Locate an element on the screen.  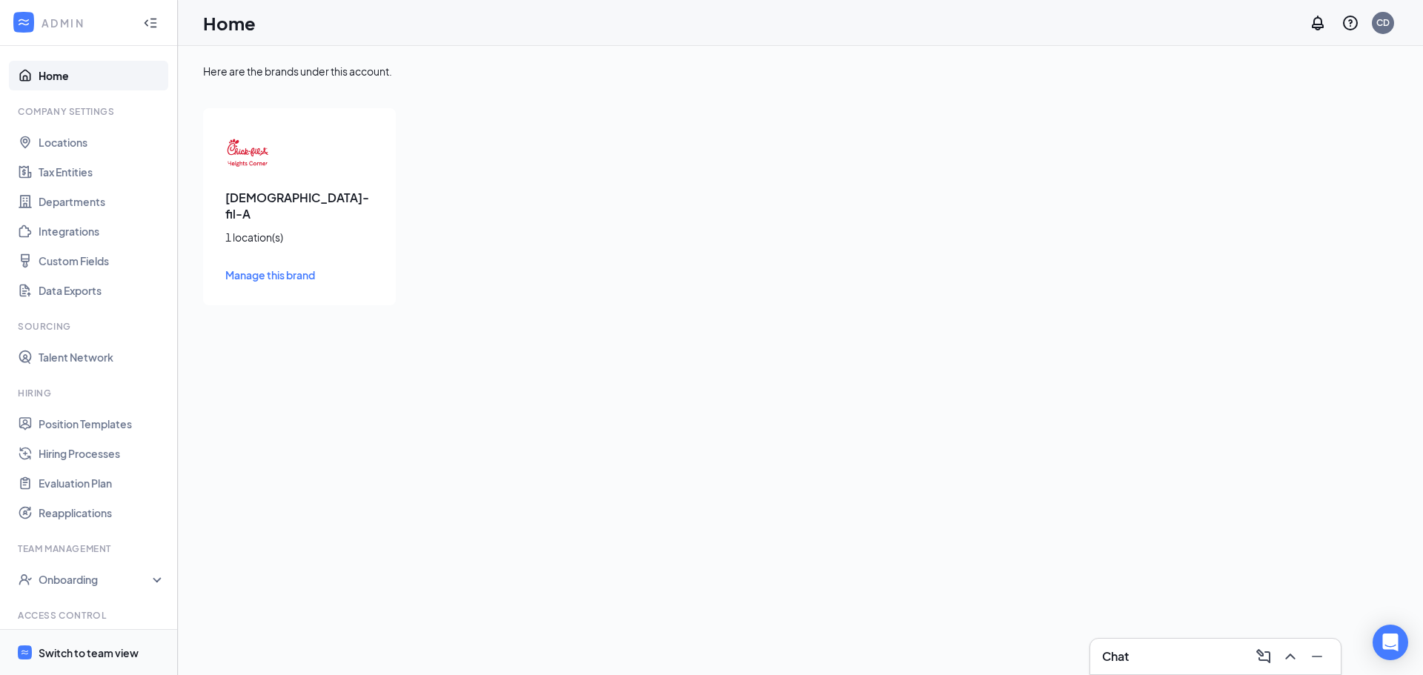
svg: UserCheck is located at coordinates (25, 579).